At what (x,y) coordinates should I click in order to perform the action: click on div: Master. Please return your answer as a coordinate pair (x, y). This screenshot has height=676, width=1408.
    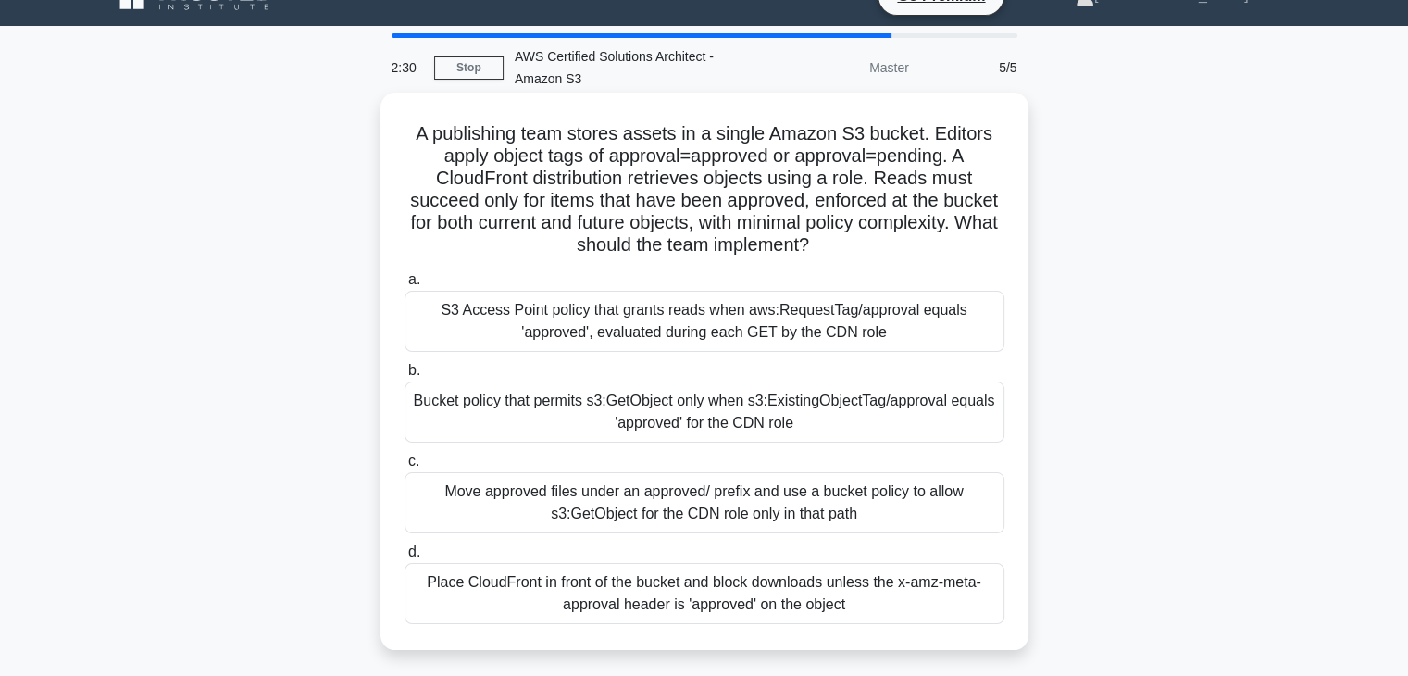
    Looking at the image, I should click on (839, 68).